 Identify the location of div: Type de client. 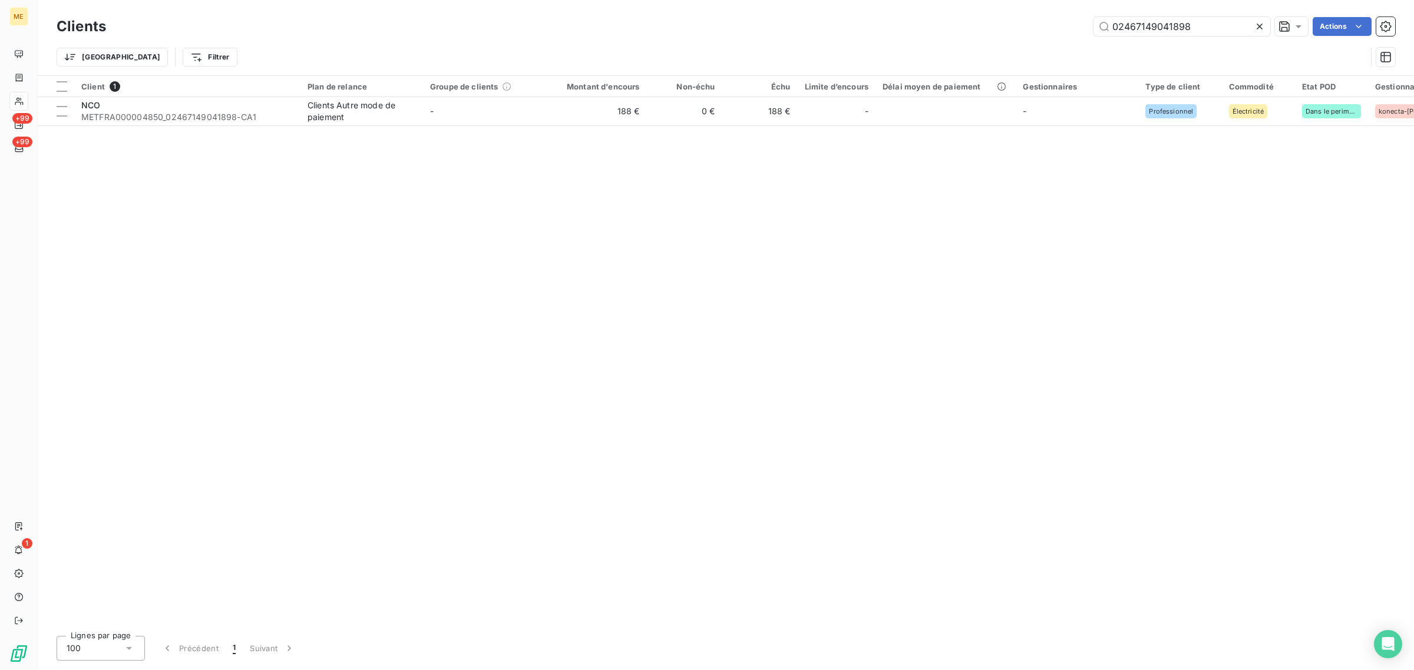
(1179, 87).